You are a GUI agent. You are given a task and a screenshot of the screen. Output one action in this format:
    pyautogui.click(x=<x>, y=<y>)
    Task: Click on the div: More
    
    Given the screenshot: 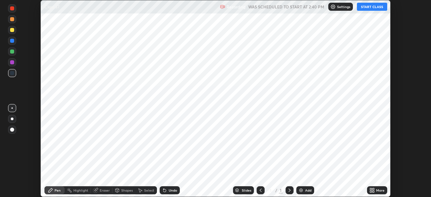 What is the action you would take?
    pyautogui.click(x=380, y=190)
    